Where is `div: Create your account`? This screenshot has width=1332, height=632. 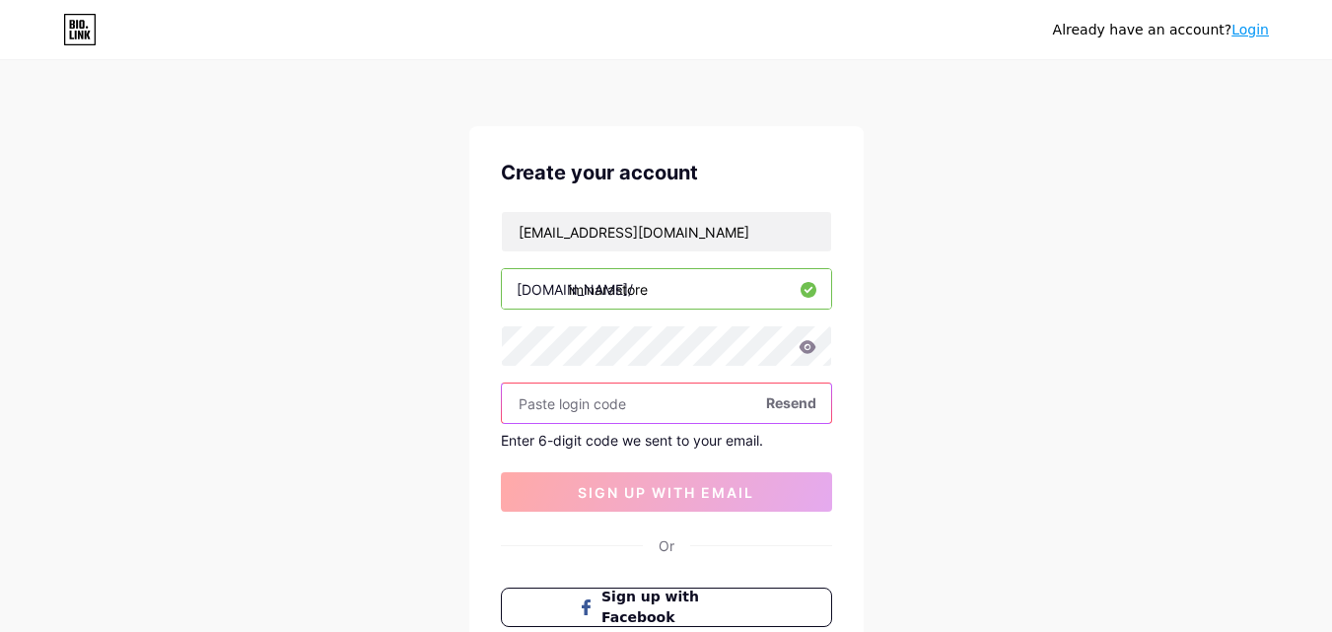
div: Create your account is located at coordinates (666, 172).